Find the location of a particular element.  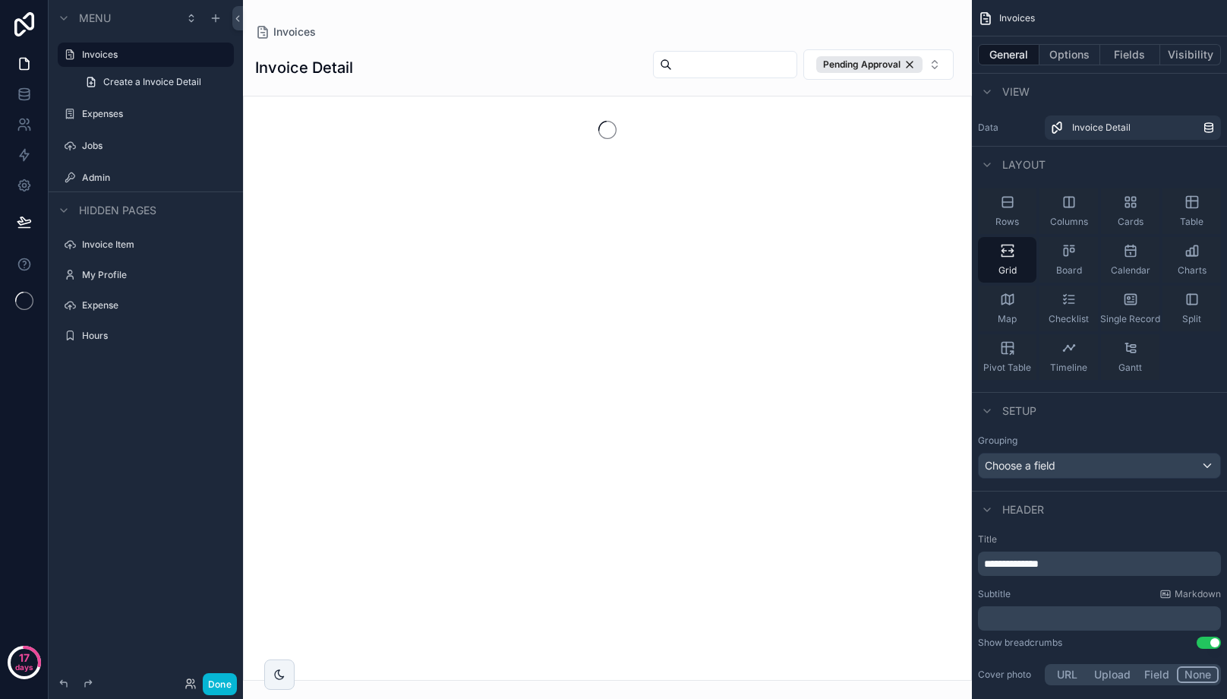

a: Invoice Item is located at coordinates (156, 245).